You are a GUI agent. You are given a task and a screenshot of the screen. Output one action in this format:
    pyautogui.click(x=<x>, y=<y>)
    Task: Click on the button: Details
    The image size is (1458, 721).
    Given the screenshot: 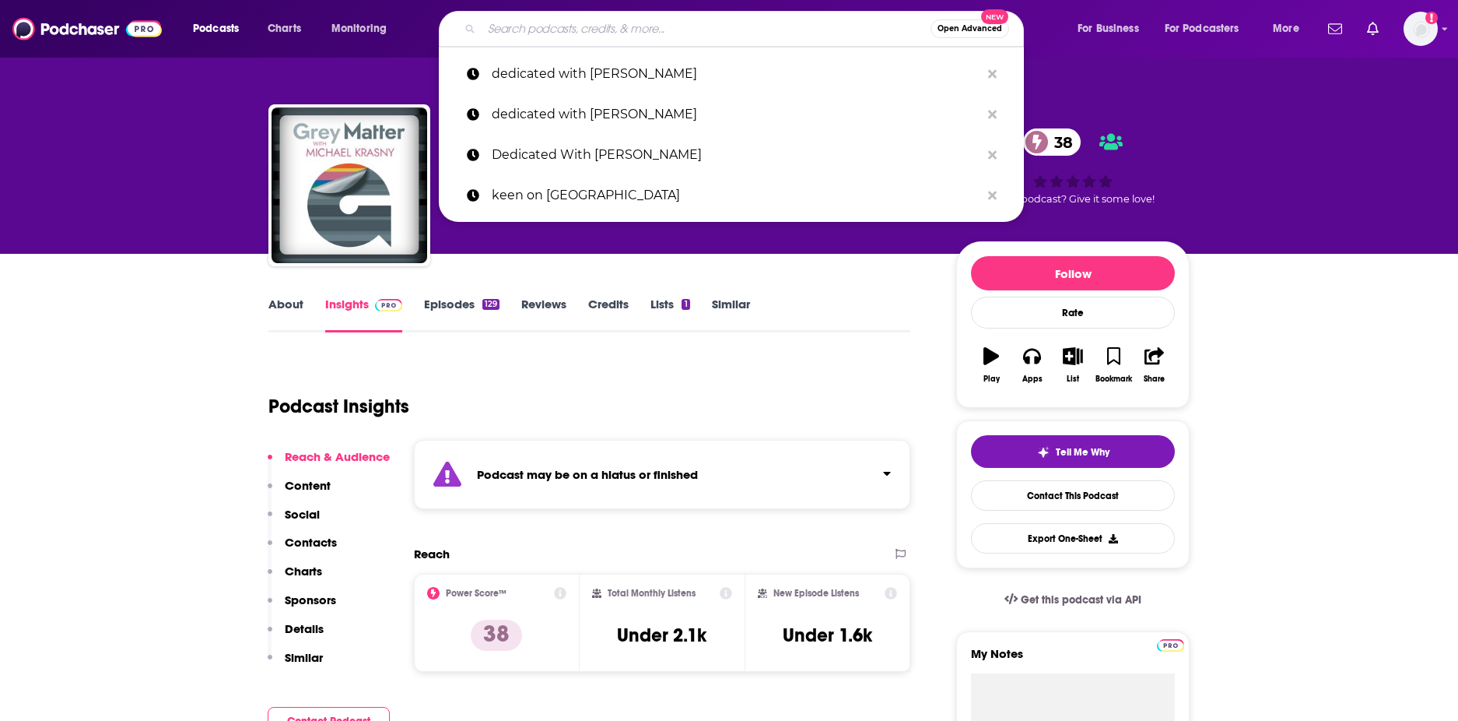 What is the action you would take?
    pyautogui.click(x=296, y=635)
    